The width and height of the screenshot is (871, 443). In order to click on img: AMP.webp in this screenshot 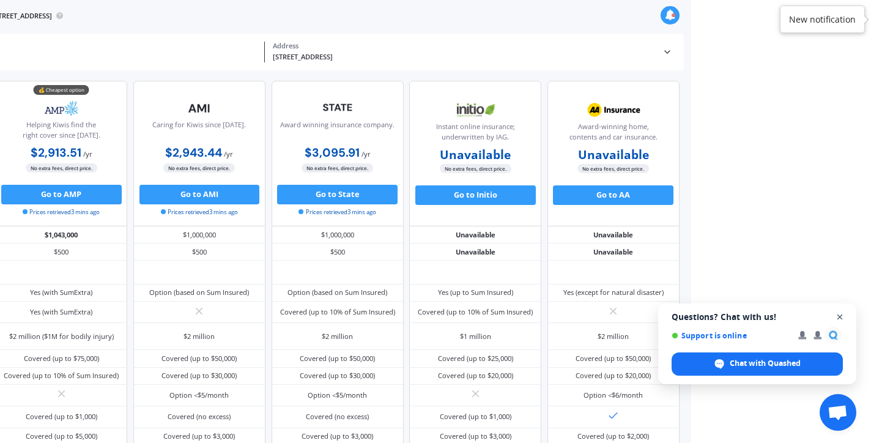, I will do `click(62, 108)`.